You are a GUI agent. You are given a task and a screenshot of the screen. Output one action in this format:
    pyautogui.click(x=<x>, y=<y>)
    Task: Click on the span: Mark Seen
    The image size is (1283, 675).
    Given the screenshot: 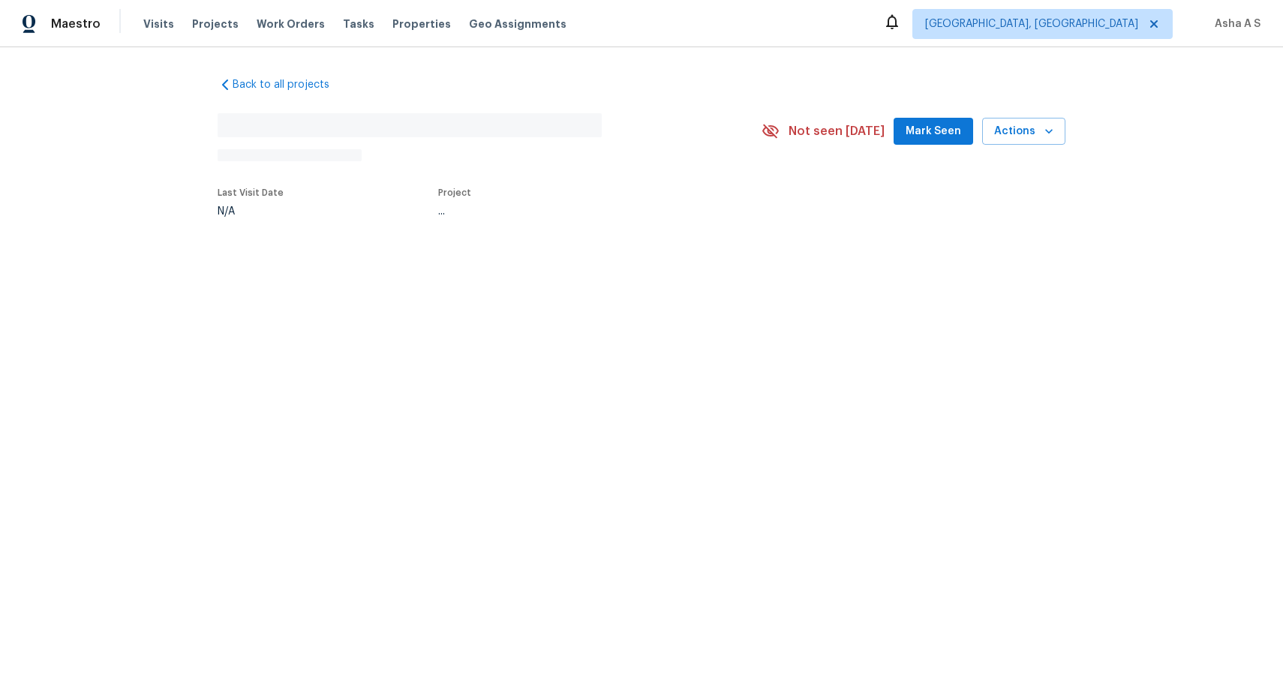 What is the action you would take?
    pyautogui.click(x=933, y=131)
    